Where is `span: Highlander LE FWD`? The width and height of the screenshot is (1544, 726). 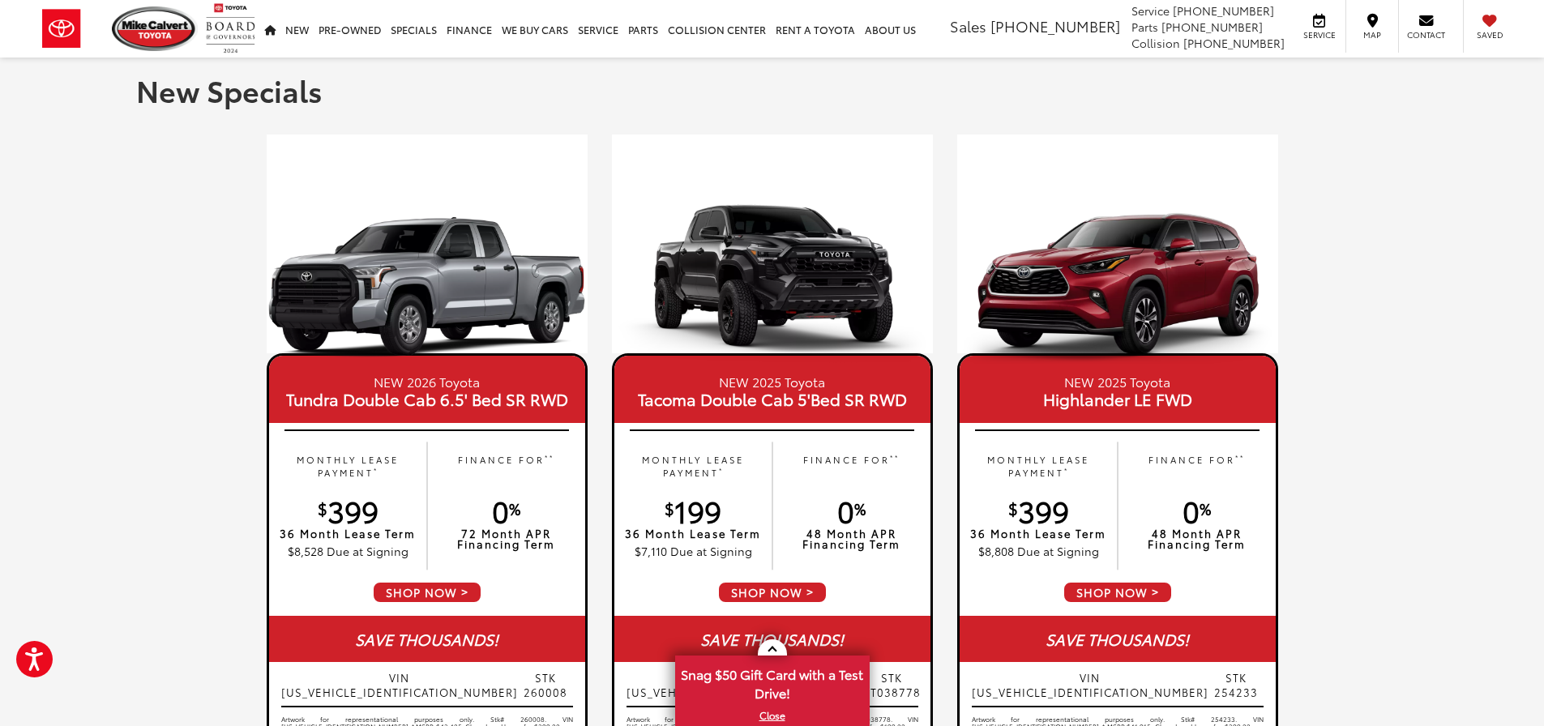
span: Highlander LE FWD is located at coordinates (1118, 399).